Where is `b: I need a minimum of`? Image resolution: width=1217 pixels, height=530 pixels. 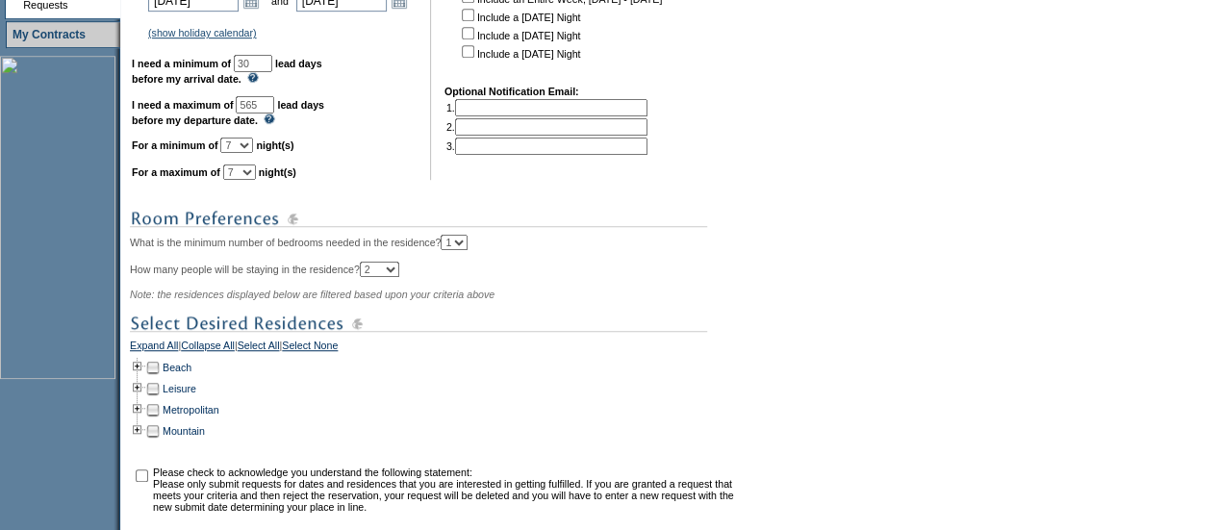
b: I need a minimum of is located at coordinates (181, 64).